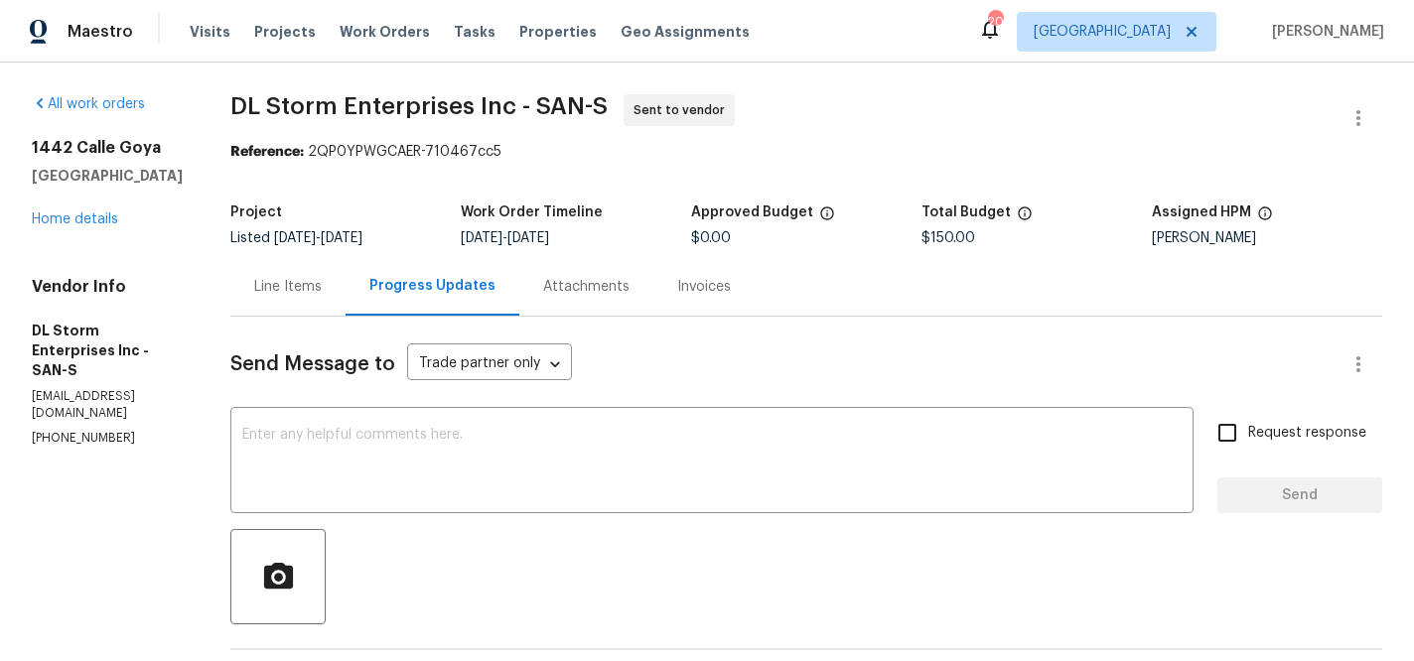 Image resolution: width=1414 pixels, height=661 pixels. Describe the element at coordinates (88, 104) in the screenshot. I see `a: All work orders` at that location.